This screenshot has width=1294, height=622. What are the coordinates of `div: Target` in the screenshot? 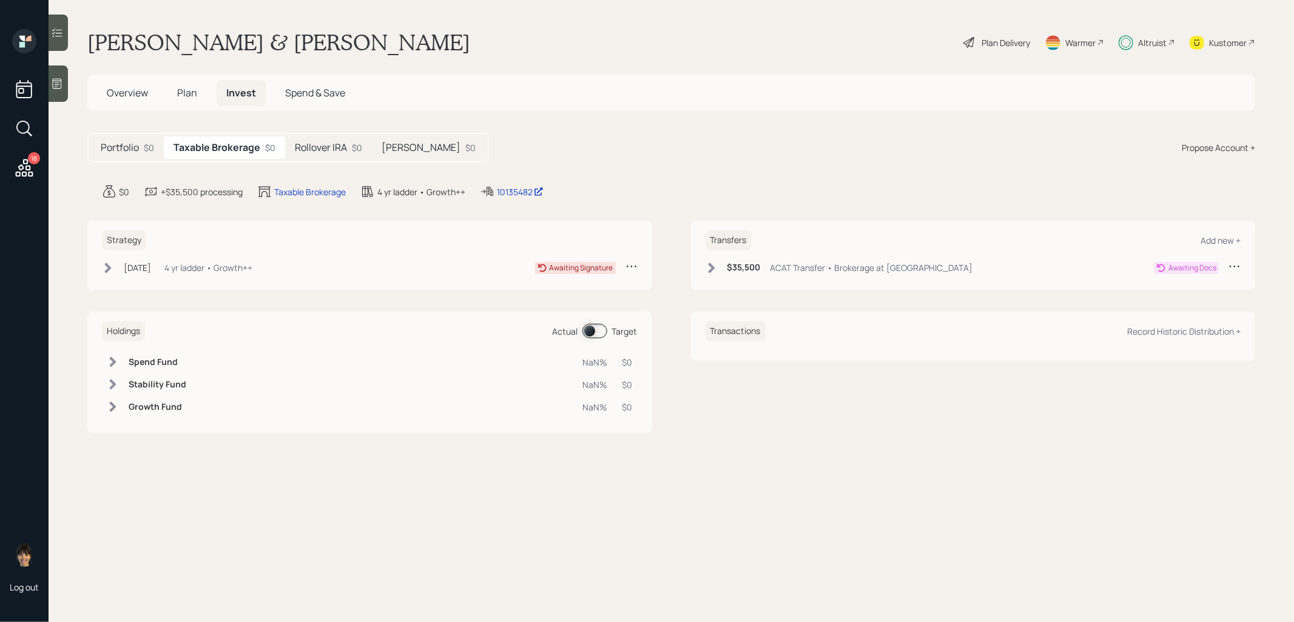 It's located at (625, 331).